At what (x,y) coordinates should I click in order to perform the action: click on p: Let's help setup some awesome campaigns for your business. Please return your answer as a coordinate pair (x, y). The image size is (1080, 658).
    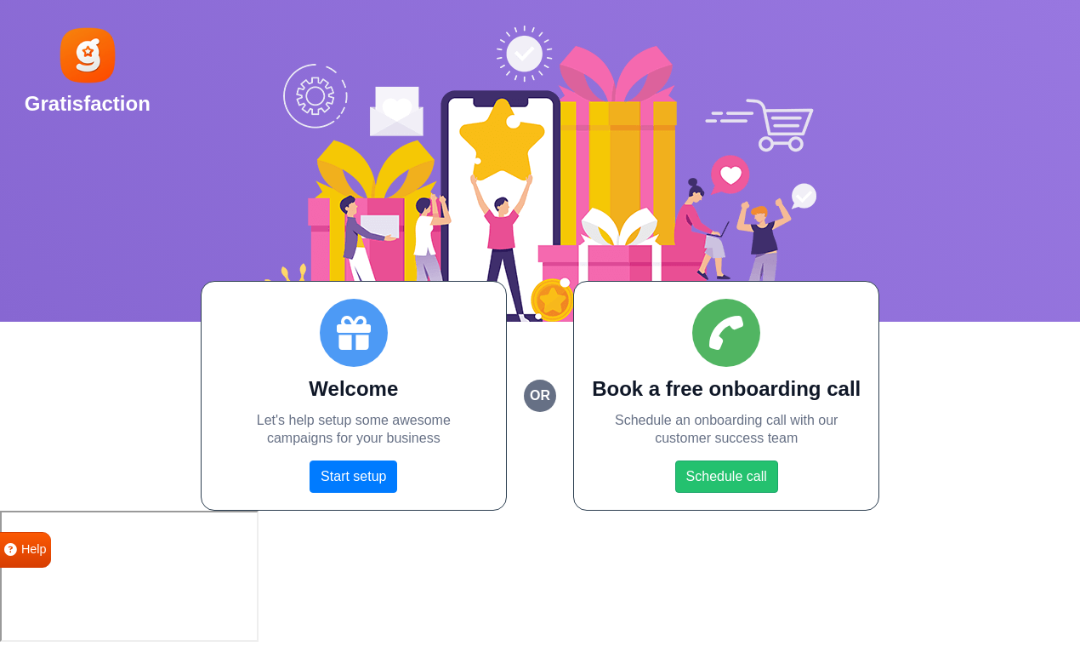
    Looking at the image, I should click on (354, 430).